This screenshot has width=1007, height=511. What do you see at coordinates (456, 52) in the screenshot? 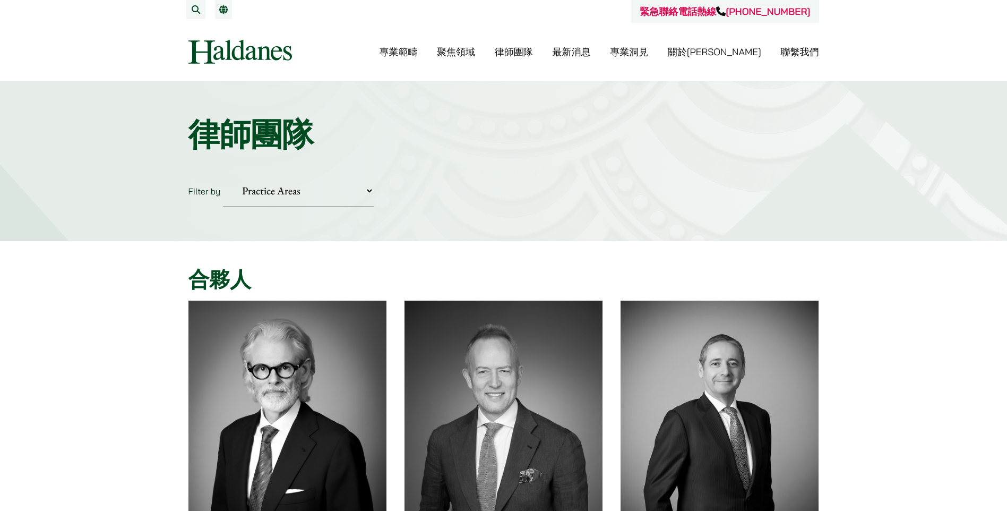
I see `a: 聚焦領域` at bounding box center [456, 52].